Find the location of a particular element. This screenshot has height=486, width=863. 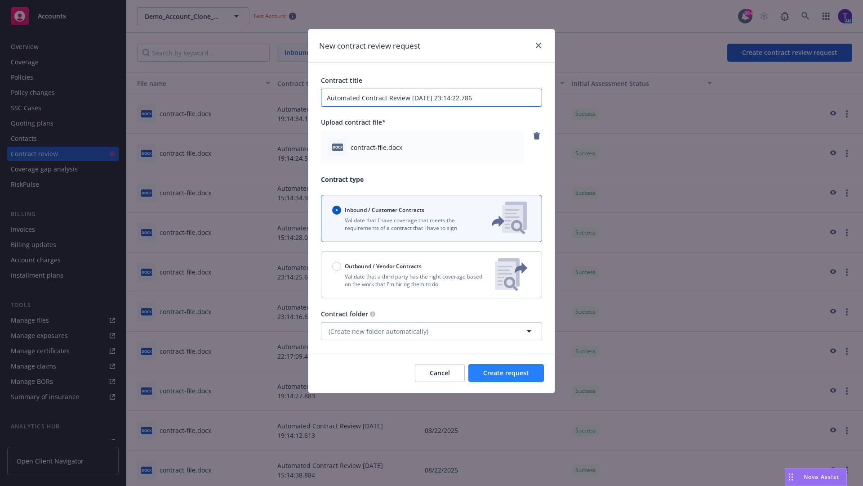

span: contract-file.docx is located at coordinates (376, 147).